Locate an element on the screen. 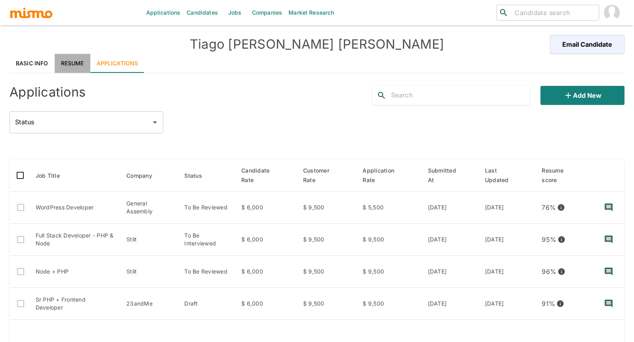 The height and width of the screenshot is (342, 634). a: Resume is located at coordinates (73, 63).